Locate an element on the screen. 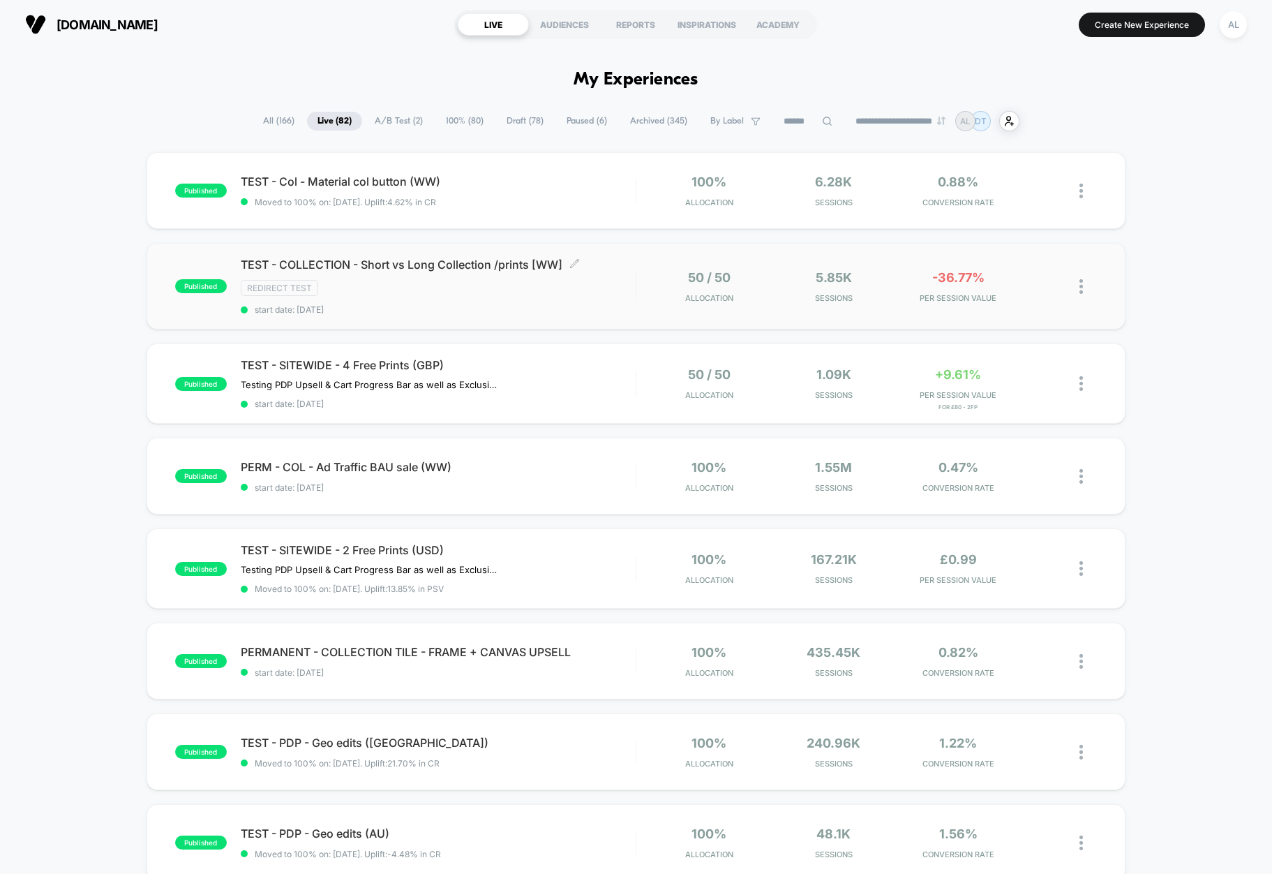 This screenshot has width=1272, height=874. span: Live ( 82 ) is located at coordinates (334, 121).